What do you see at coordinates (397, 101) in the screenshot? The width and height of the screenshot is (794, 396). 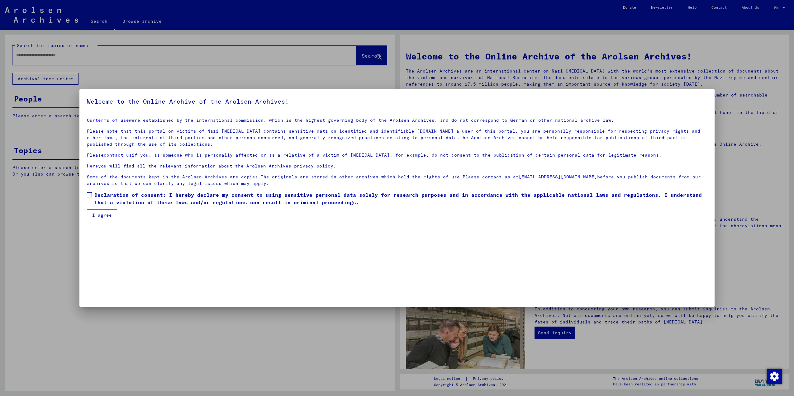 I see `h5: Welcome to the Online Archive of the Arolsen Archives!` at bounding box center [397, 101].